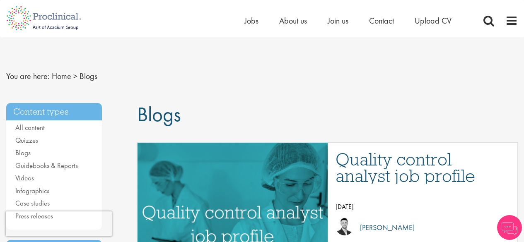 This screenshot has height=242, width=524. I want to click on span: Join us, so click(338, 21).